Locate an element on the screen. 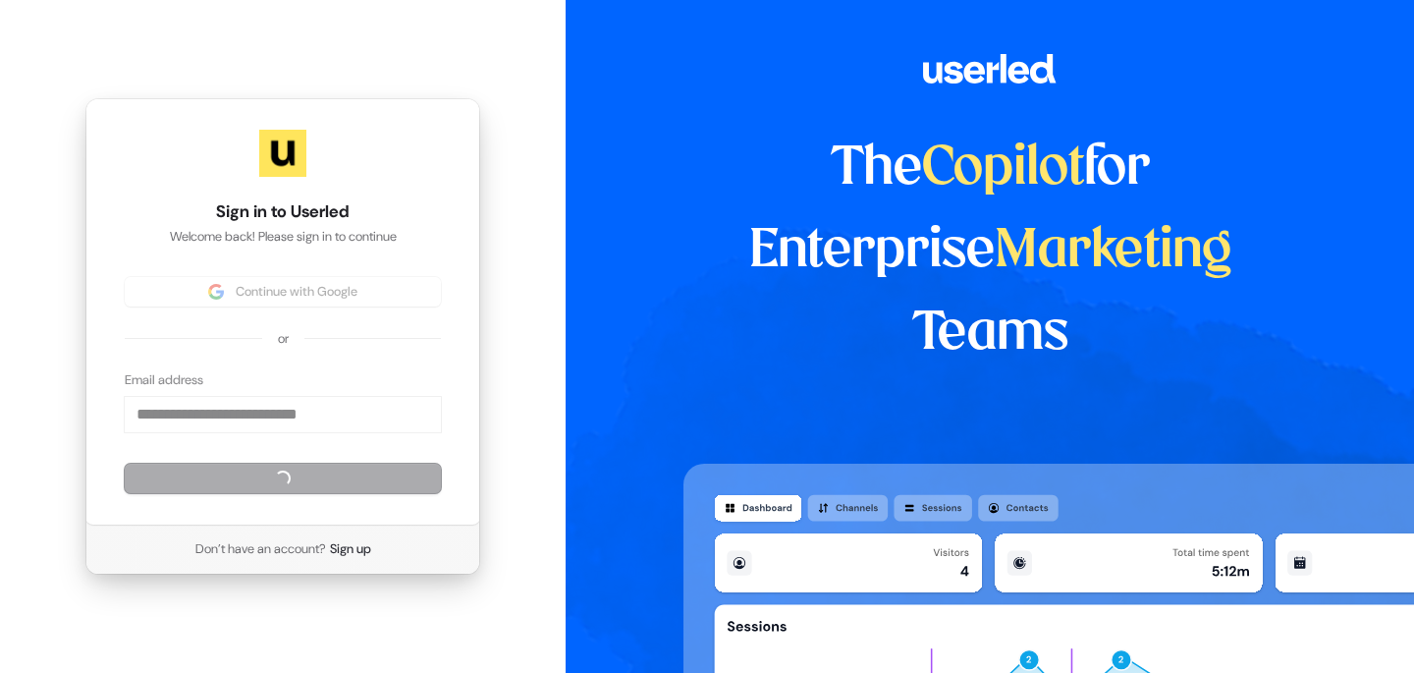  h1: The for Enterprise Teams is located at coordinates (990, 251).